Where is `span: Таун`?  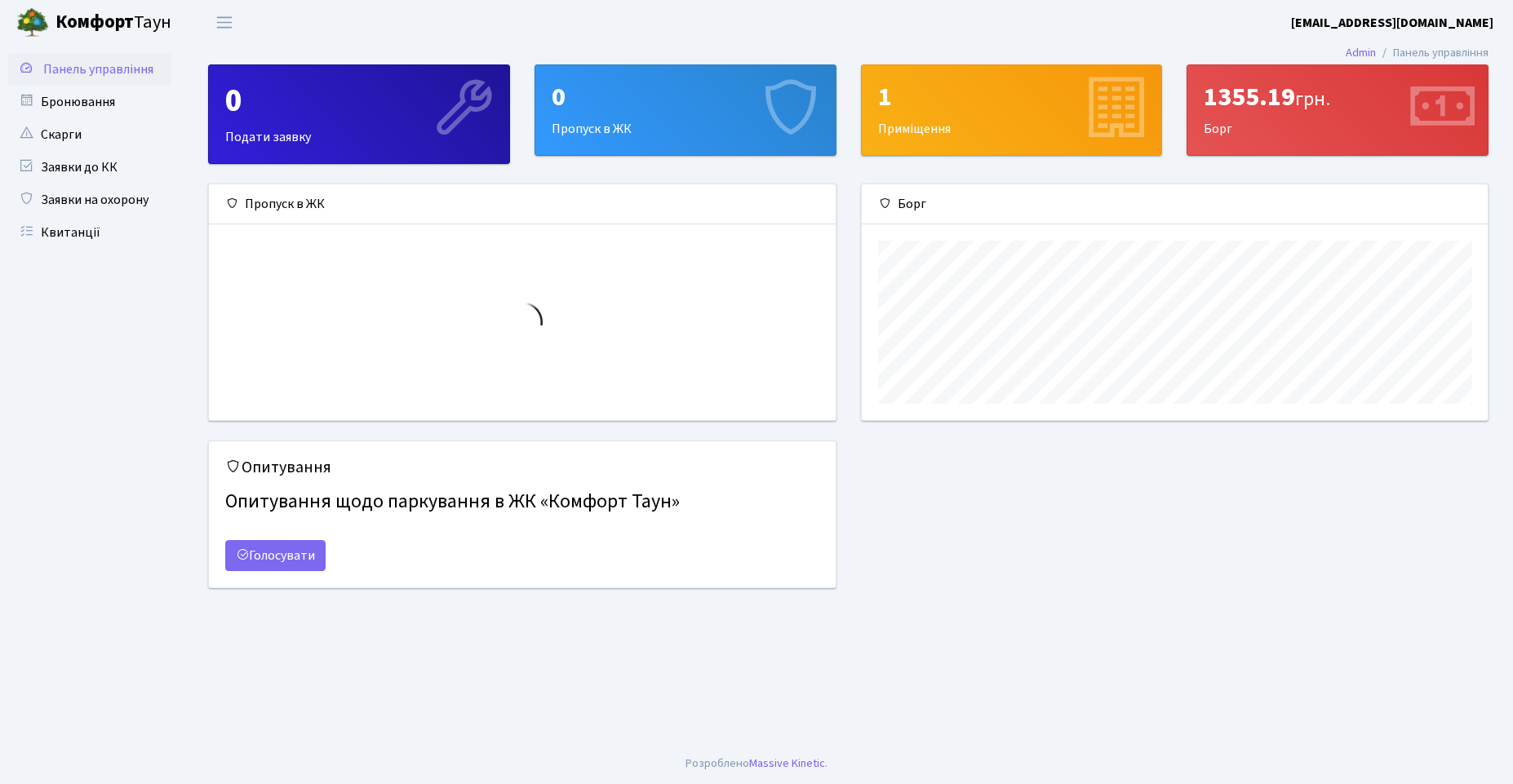
span: Таун is located at coordinates (113, 23).